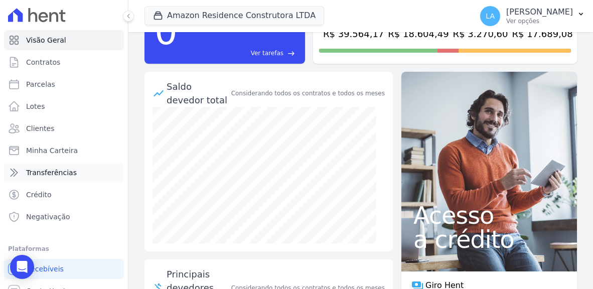  What do you see at coordinates (489, 215) in the screenshot?
I see `span: Acesso` at bounding box center [489, 215].